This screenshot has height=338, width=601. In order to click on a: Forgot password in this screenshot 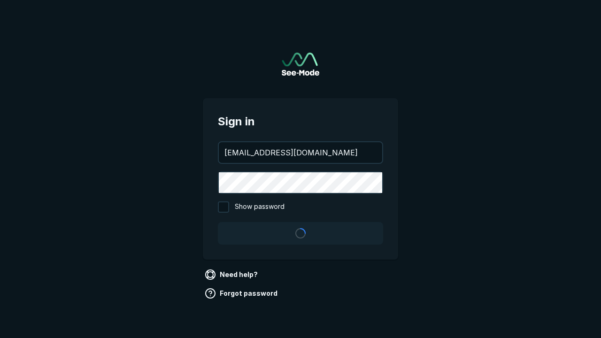, I will do `click(242, 294)`.